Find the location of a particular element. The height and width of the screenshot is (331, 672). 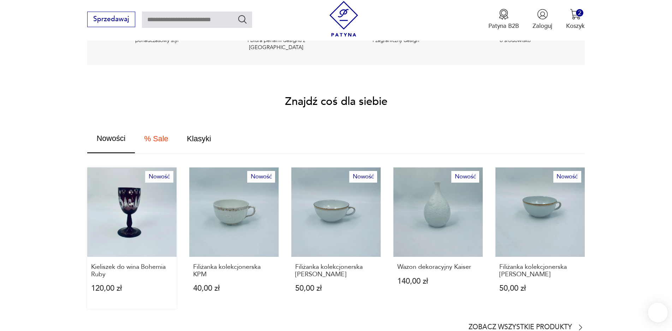

span: Klasyki is located at coordinates (199, 139).